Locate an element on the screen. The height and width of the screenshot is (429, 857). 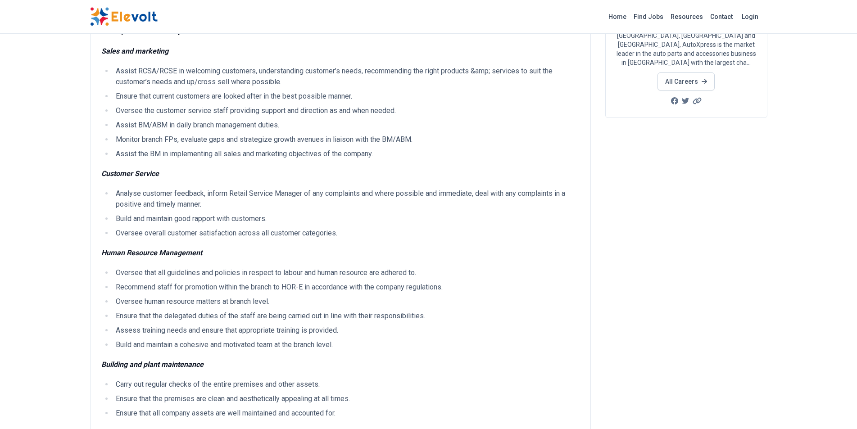
a: All Careers is located at coordinates (686, 81).